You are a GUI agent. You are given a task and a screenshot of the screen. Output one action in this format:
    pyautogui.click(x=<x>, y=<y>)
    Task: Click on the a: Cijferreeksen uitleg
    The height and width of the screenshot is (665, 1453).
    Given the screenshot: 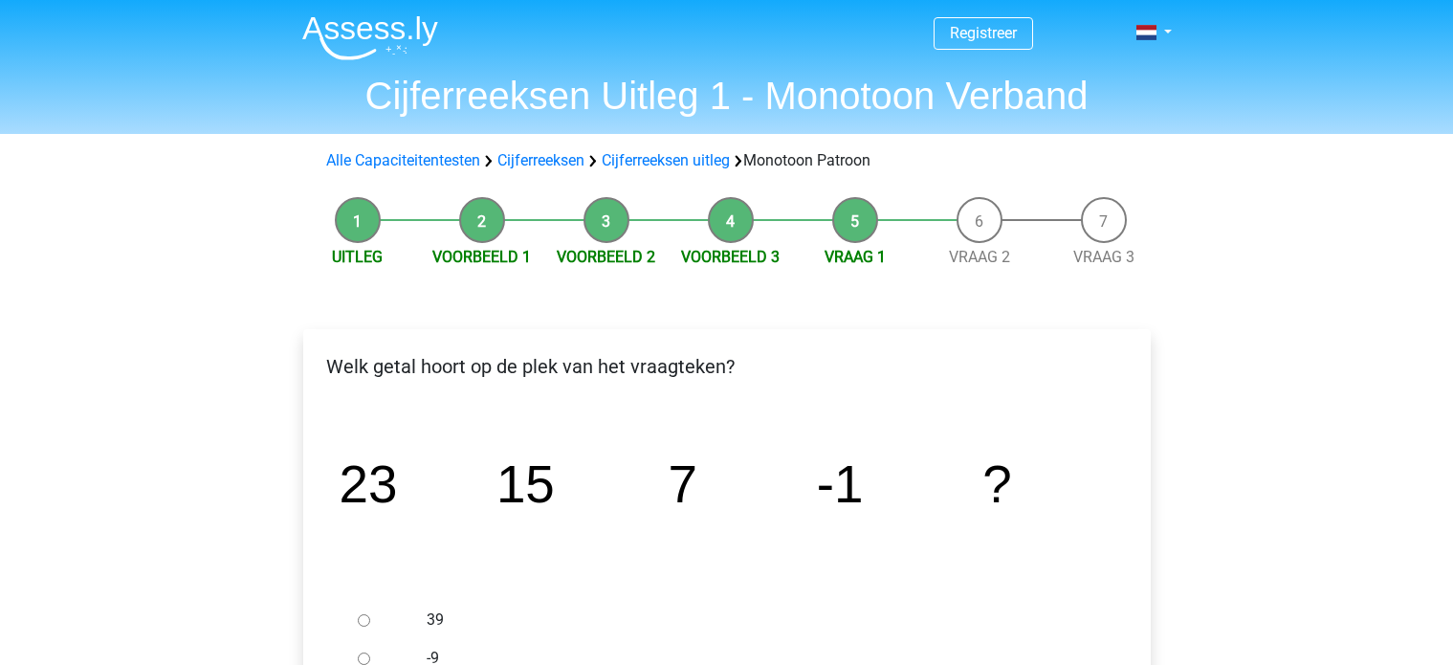 What is the action you would take?
    pyautogui.click(x=666, y=160)
    